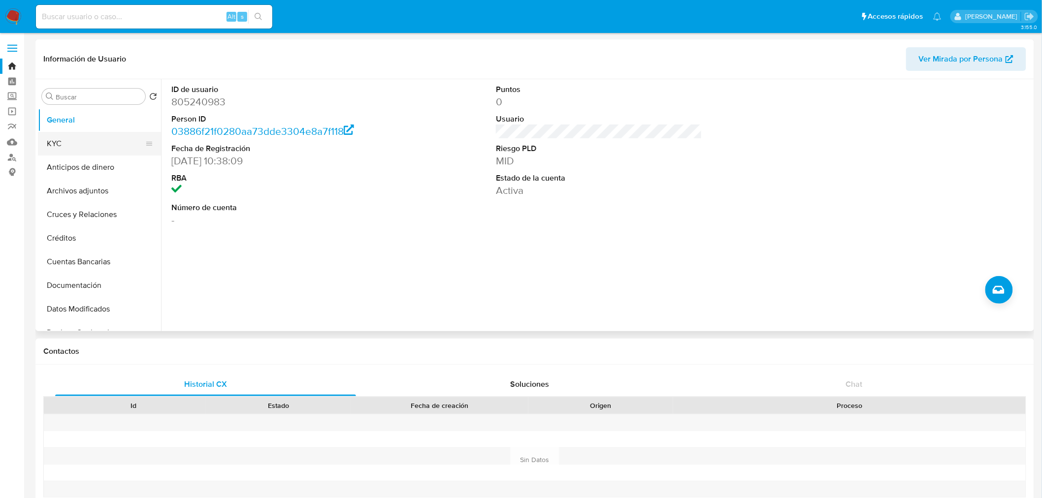 The height and width of the screenshot is (498, 1042). What do you see at coordinates (85, 59) in the screenshot?
I see `h1: Información de Usuario` at bounding box center [85, 59].